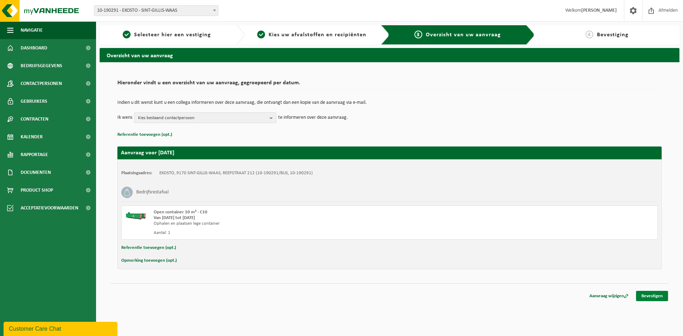 The width and height of the screenshot is (683, 336). Describe the element at coordinates (34, 101) in the screenshot. I see `span: Gebruikers` at that location.